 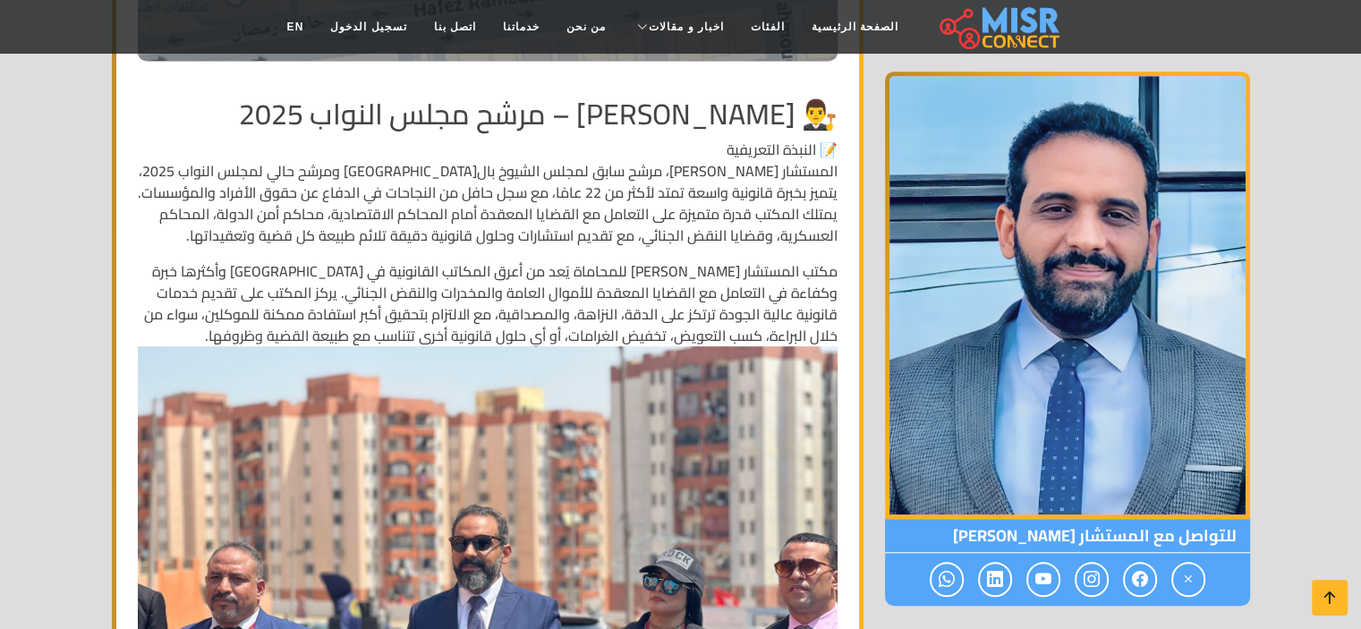 What do you see at coordinates (855, 27) in the screenshot?
I see `a: الصفحة الرئيسية` at bounding box center [855, 27].